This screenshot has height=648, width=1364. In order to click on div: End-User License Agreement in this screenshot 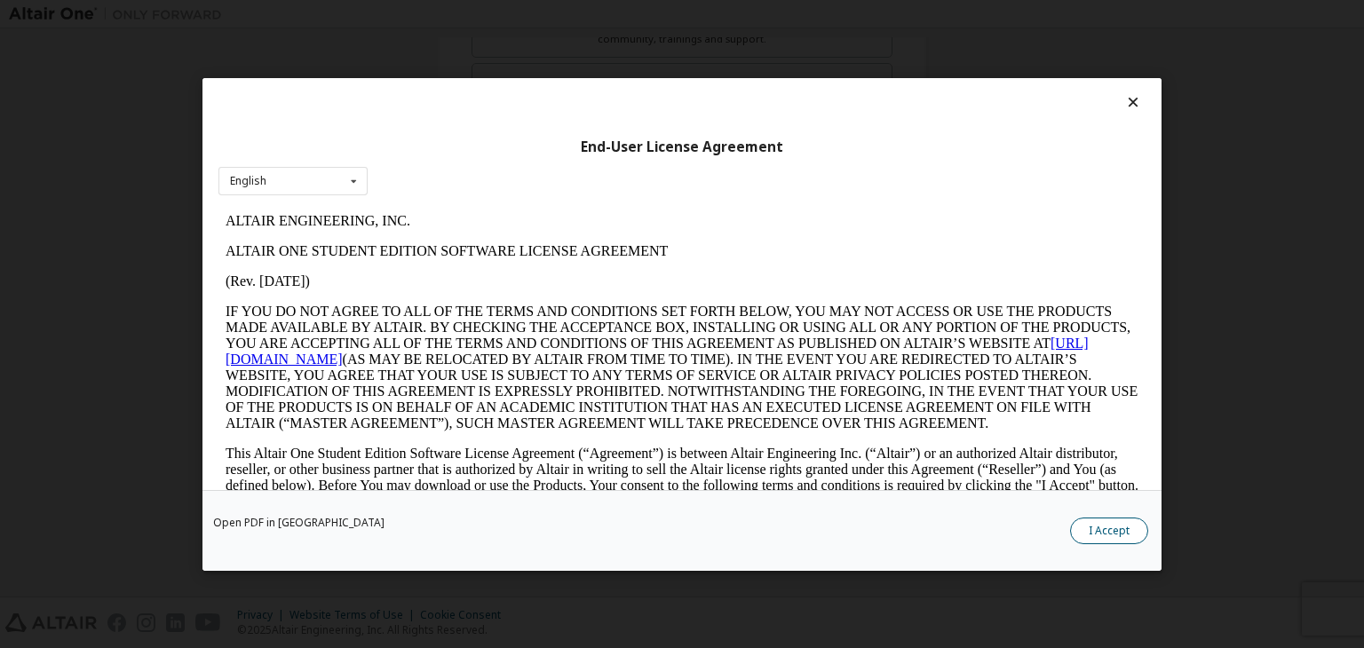, I will do `click(682, 147)`.